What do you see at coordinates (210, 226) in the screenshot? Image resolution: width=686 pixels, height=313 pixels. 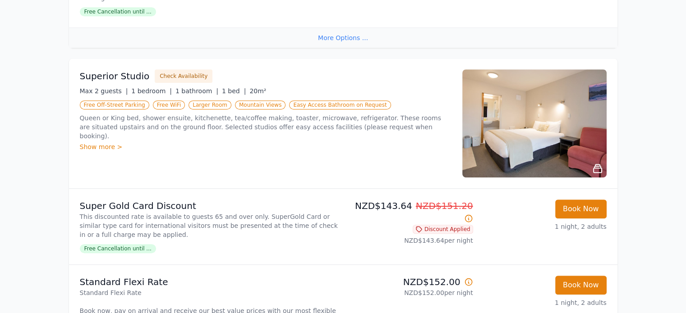 I see `p: This discounted rate is available to guests 65 and over only. SuperGold Card or similar type card...` at bounding box center [210, 226].